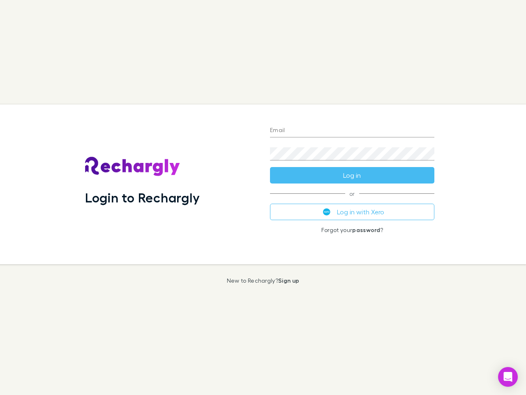 This screenshot has width=526, height=395. Describe the element at coordinates (142, 197) in the screenshot. I see `h1: Login to Rechargly` at that location.